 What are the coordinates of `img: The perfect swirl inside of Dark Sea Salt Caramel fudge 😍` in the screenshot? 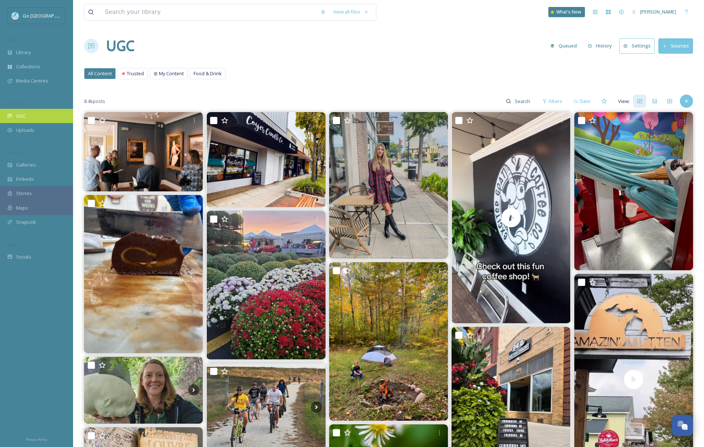 It's located at (143, 274).